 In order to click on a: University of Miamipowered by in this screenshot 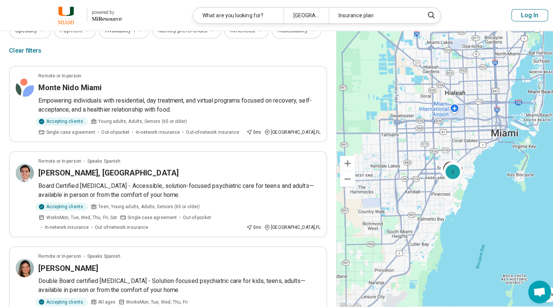, I will do `click(66, 15)`.